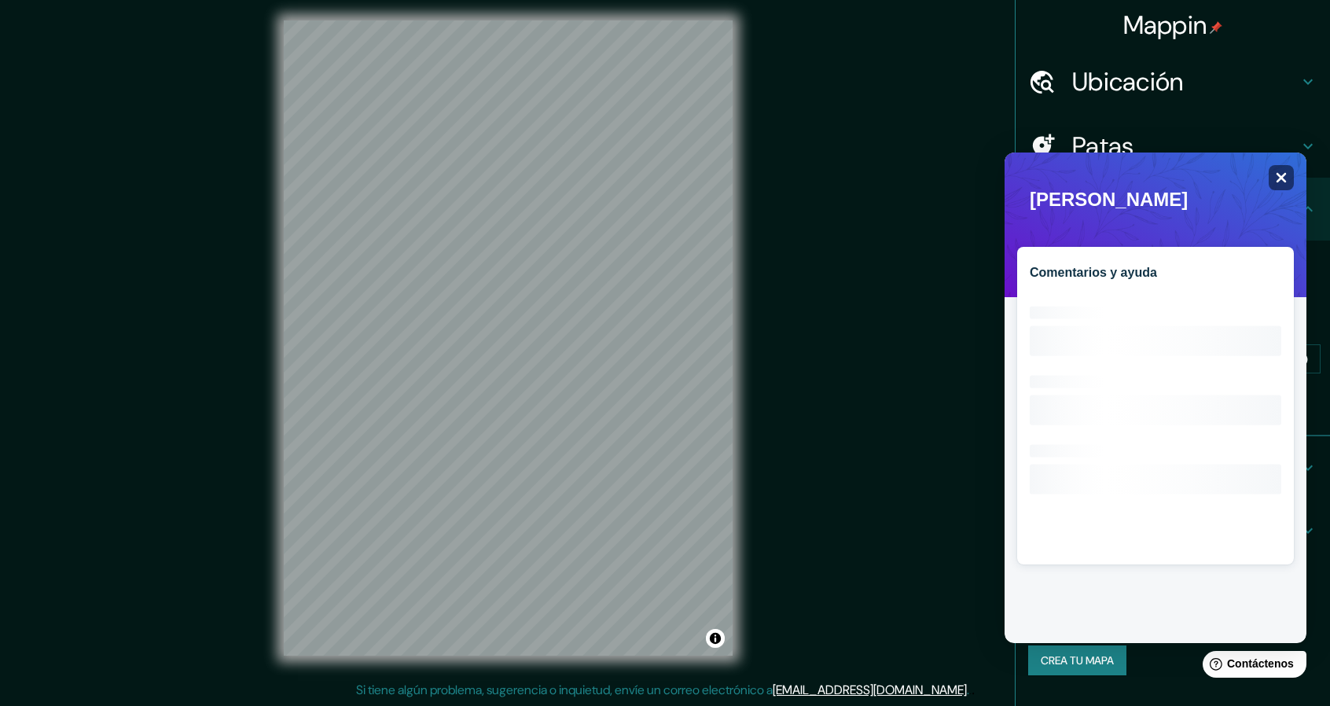  What do you see at coordinates (508, 338) in the screenshot?
I see `canvas: Mapa` at bounding box center [508, 338].